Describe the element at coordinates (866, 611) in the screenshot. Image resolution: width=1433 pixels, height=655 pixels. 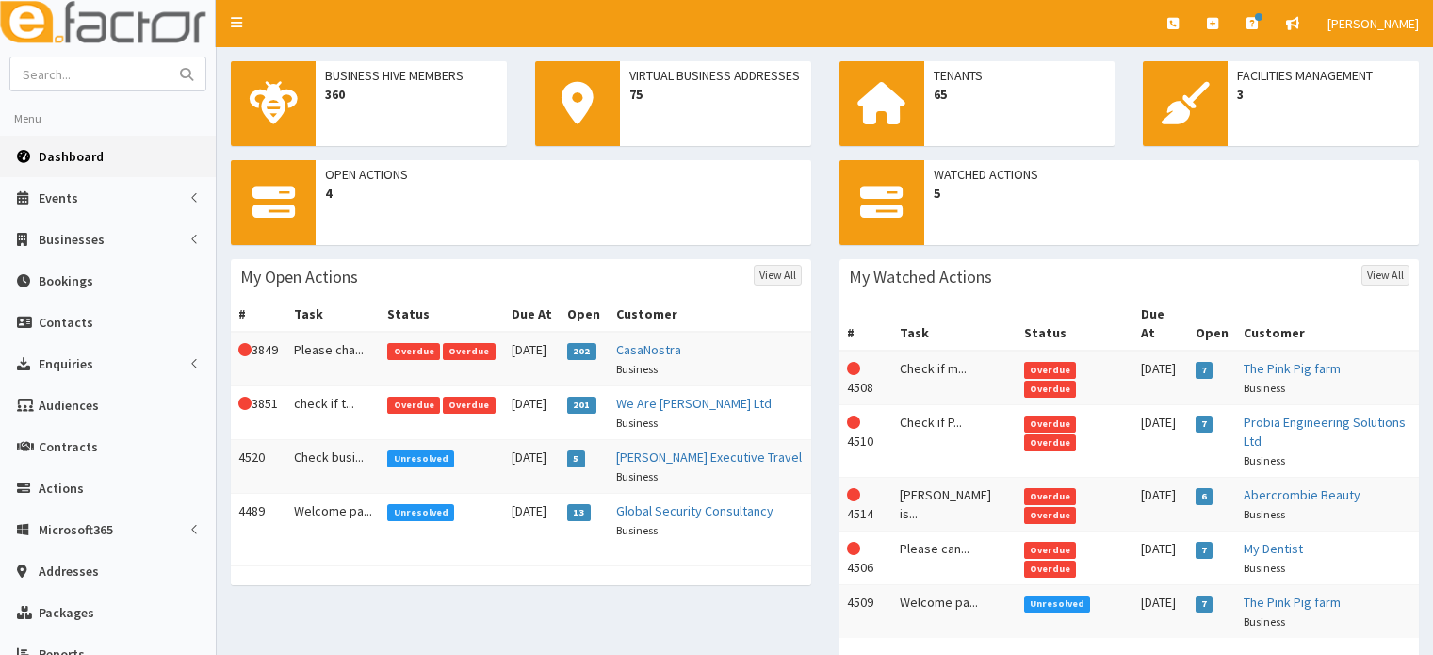
I see `td: 4509` at that location.